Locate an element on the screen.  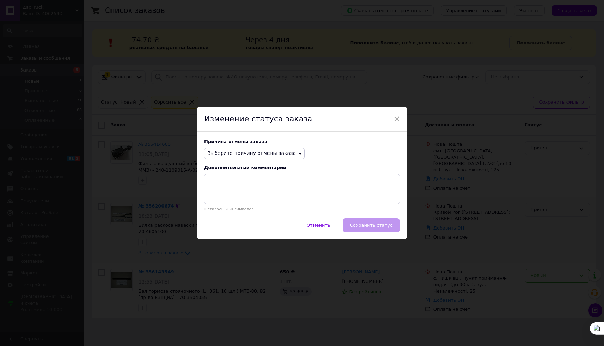
p: Осталось: 250 символов is located at coordinates (302, 209).